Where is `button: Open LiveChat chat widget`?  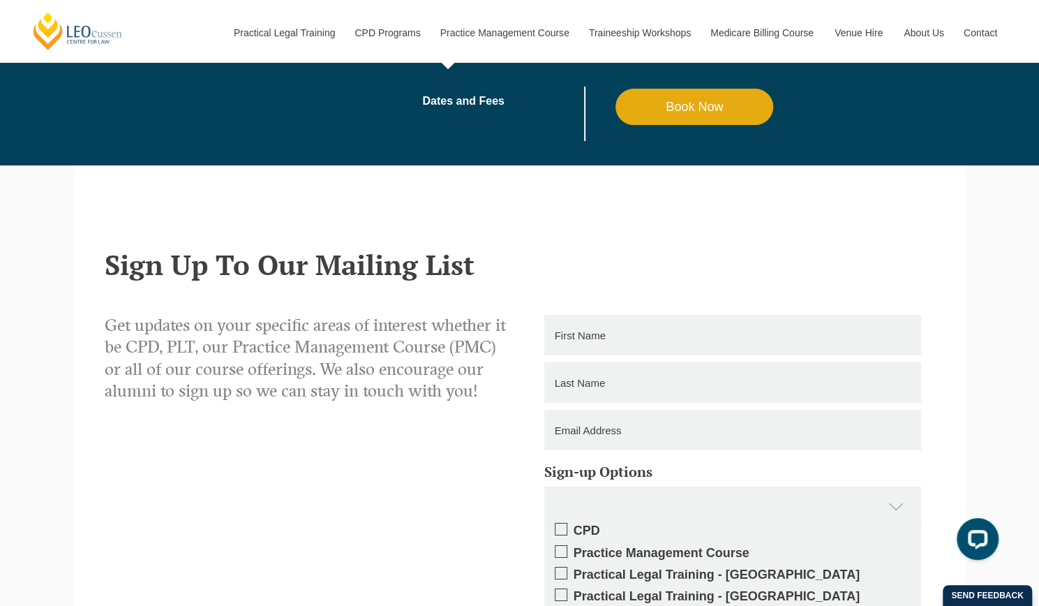
button: Open LiveChat chat widget is located at coordinates (32, 27).